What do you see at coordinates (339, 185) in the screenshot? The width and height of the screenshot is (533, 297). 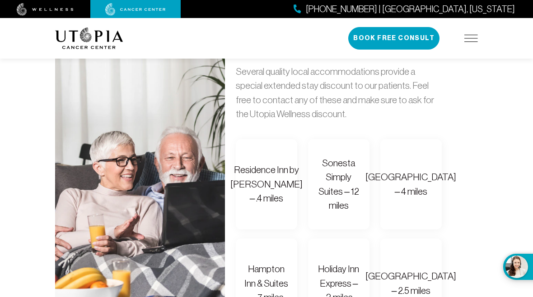 I see `div: Sonesta Simply Suites – 12 miles` at bounding box center [339, 185].